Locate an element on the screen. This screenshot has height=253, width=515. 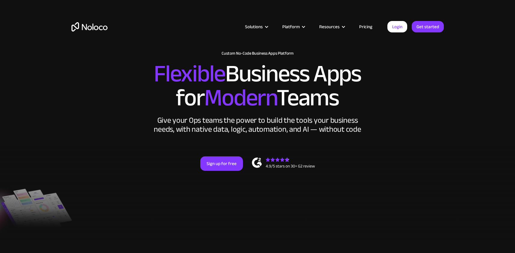
a: home is located at coordinates (89, 27).